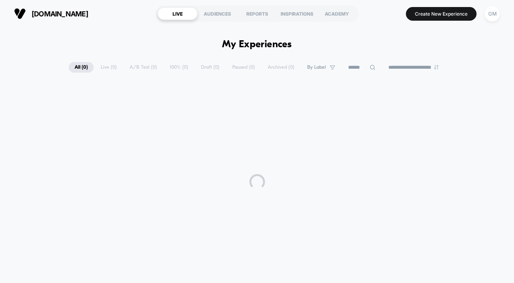  I want to click on div: AUDIENCES, so click(217, 14).